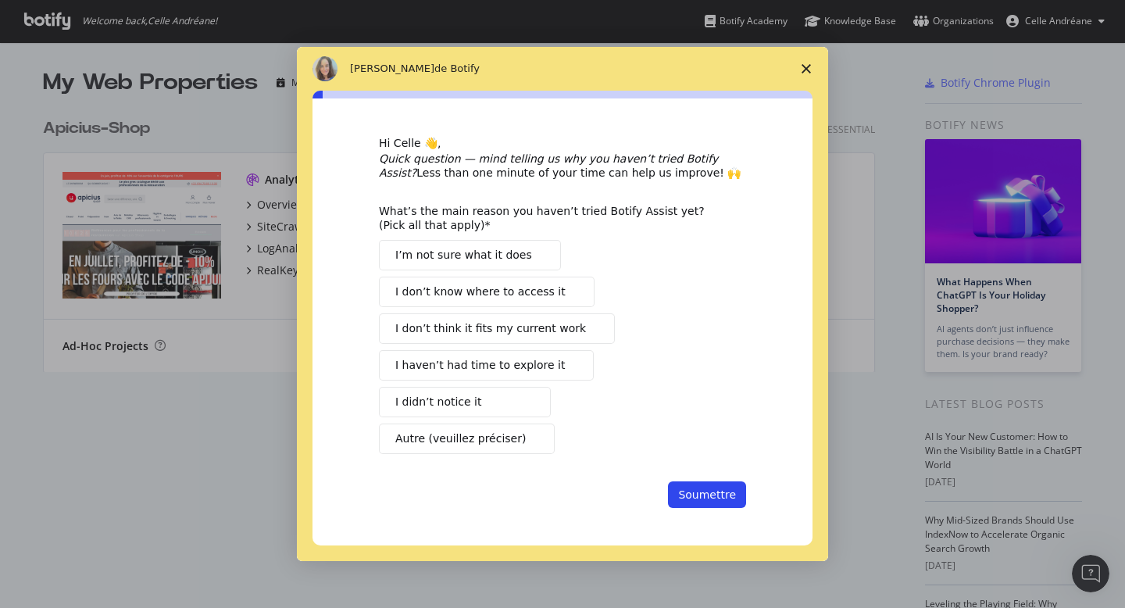 This screenshot has width=1125, height=608. I want to click on span: Autre (veuillez préciser), so click(460, 438).